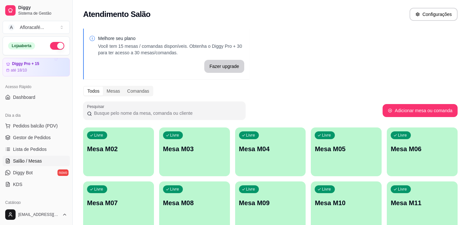 This screenshot has height=225, width=468. Describe the element at coordinates (43, 8) in the screenshot. I see `span: Diggy` at that location.